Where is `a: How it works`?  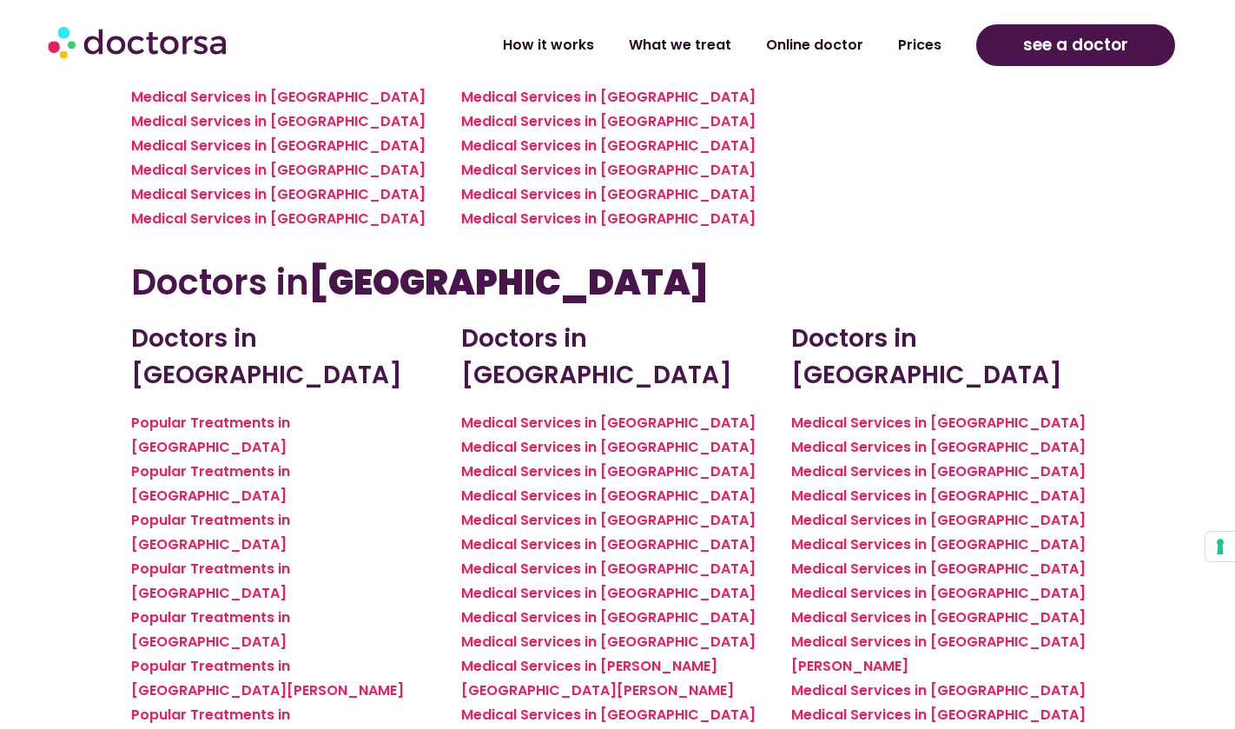 a: How it works is located at coordinates (548, 45).